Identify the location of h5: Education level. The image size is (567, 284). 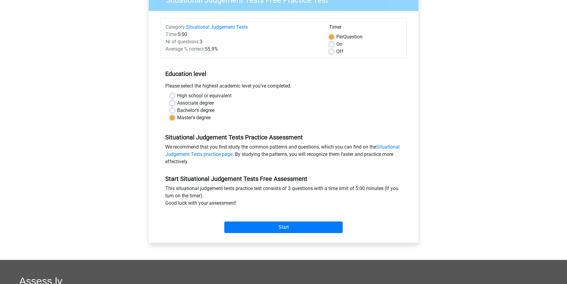
(284, 74).